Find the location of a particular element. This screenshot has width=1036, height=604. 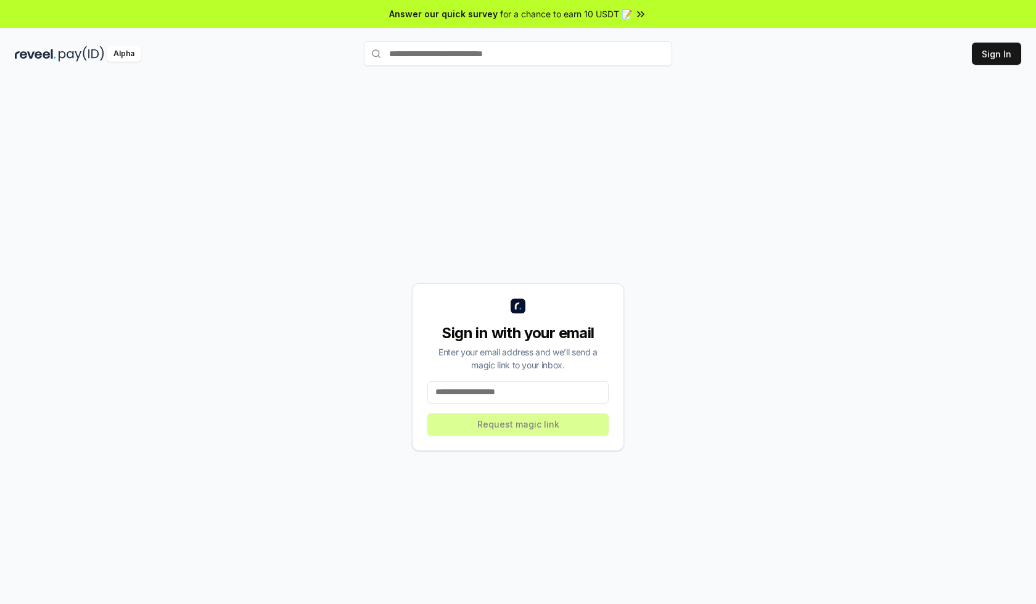

span: for a chance to earn 10 USDT 📝 is located at coordinates (566, 14).